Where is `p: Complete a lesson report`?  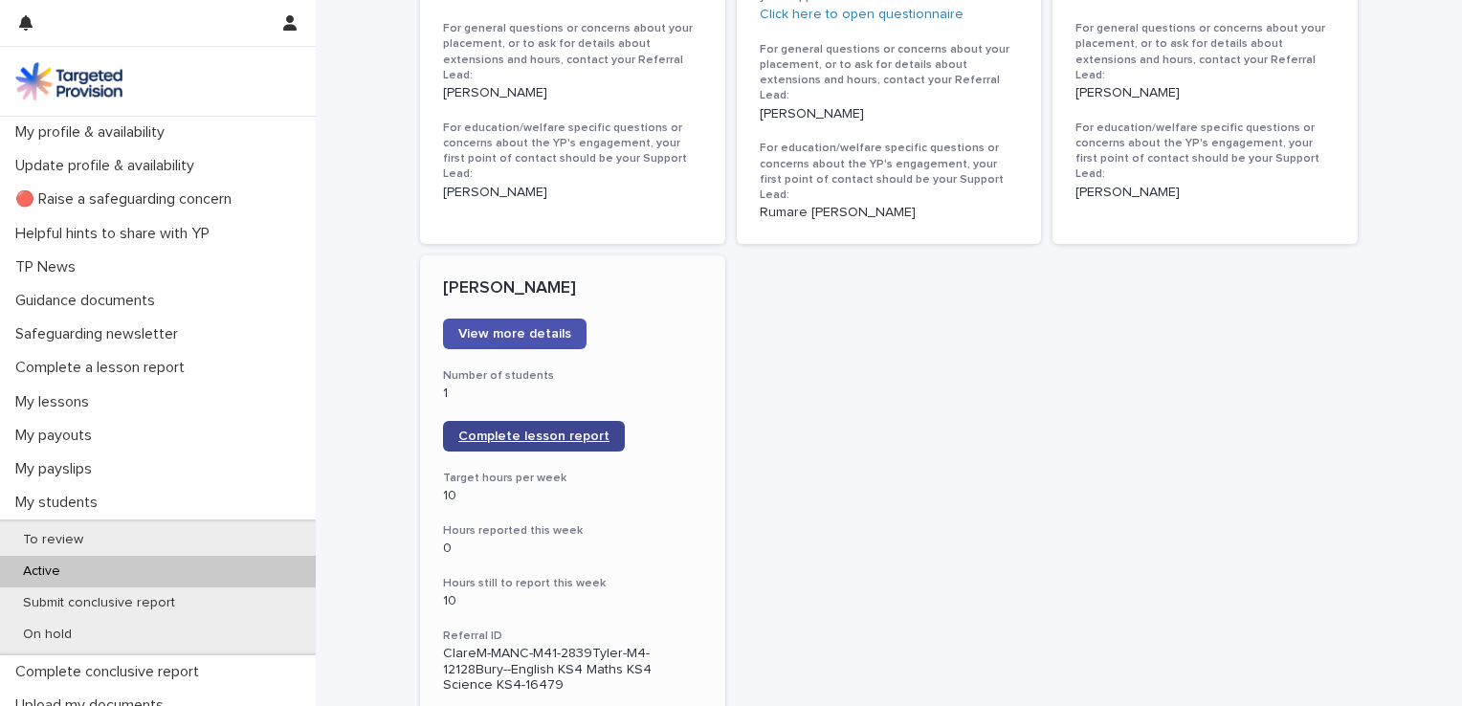 p: Complete a lesson report is located at coordinates (103, 367).